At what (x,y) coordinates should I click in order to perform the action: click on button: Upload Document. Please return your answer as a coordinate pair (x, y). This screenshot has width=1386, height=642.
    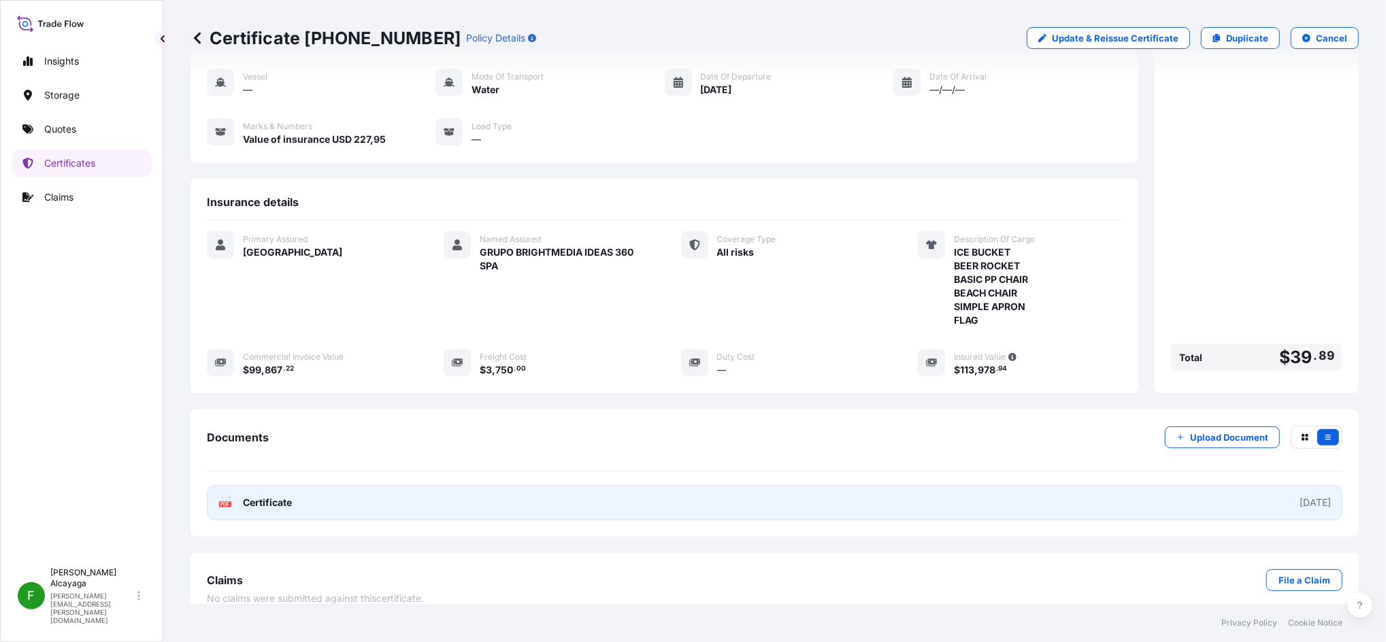
    Looking at the image, I should click on (1222, 437).